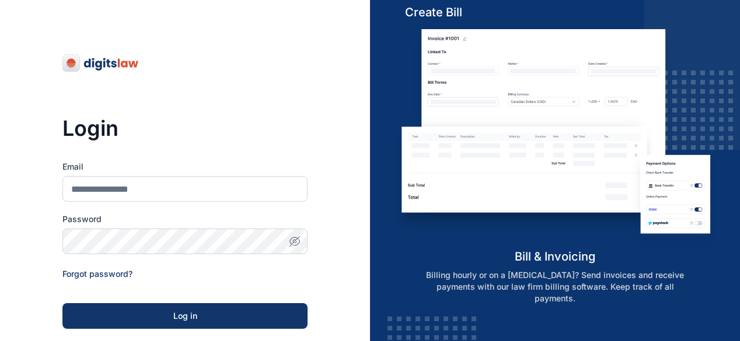  I want to click on h3: Login, so click(185, 128).